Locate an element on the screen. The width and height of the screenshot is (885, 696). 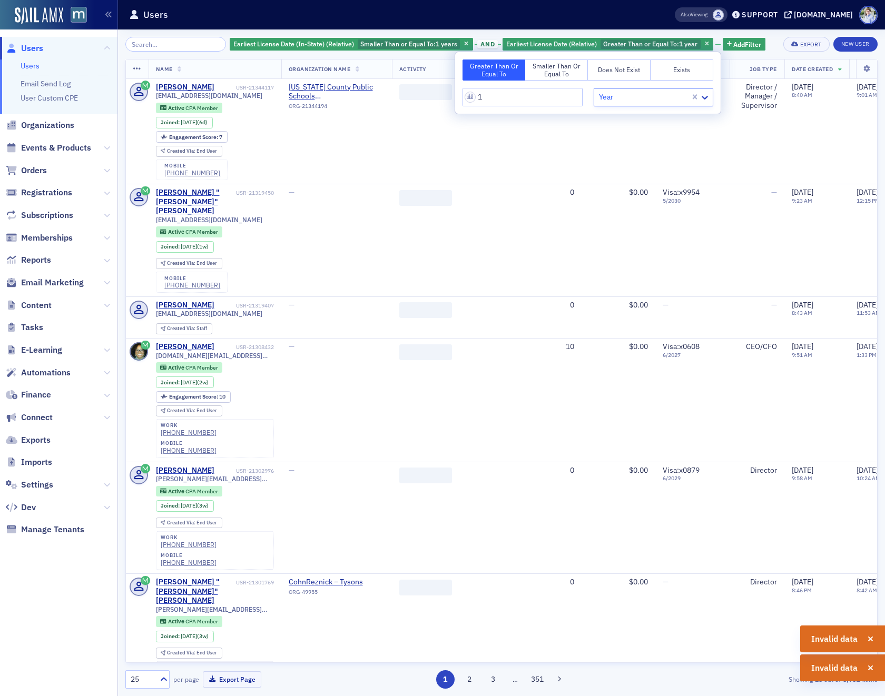
div: (2w) is located at coordinates (194, 382).